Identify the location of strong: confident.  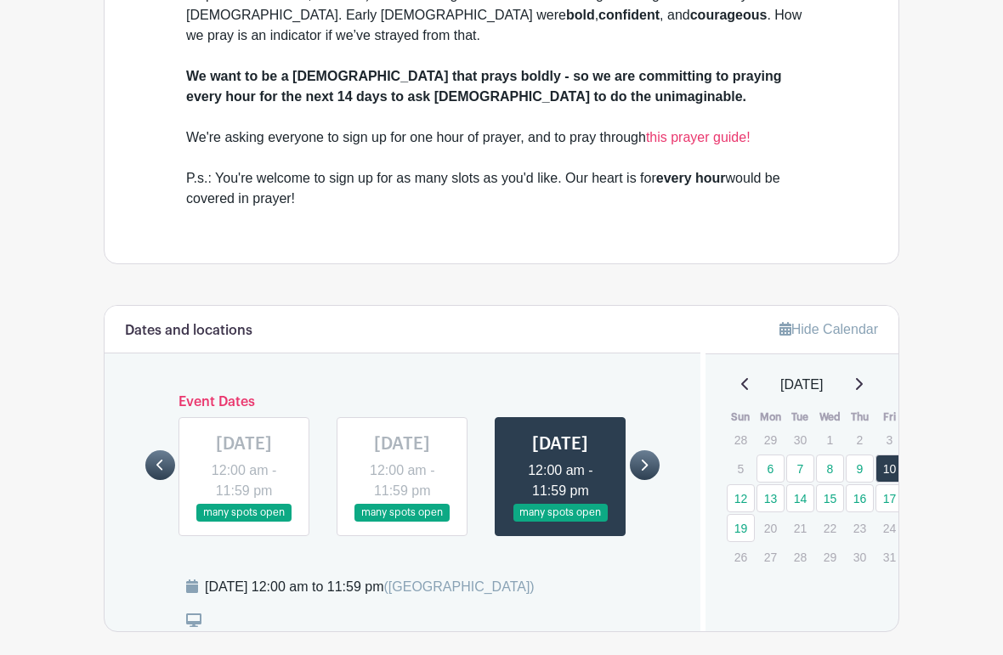
(629, 15).